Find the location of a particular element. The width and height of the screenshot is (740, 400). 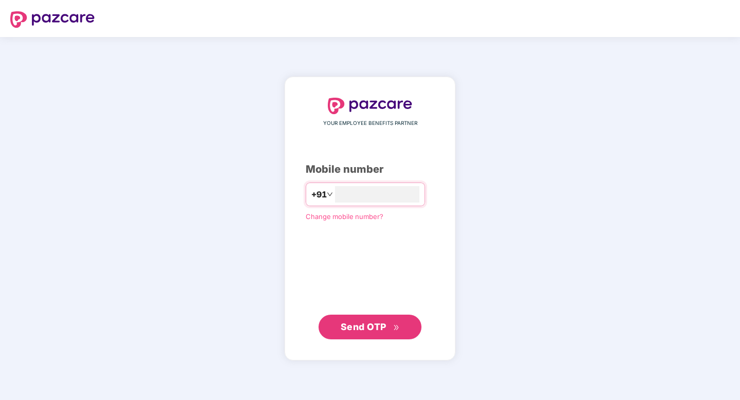

span: +91 is located at coordinates (319, 194).